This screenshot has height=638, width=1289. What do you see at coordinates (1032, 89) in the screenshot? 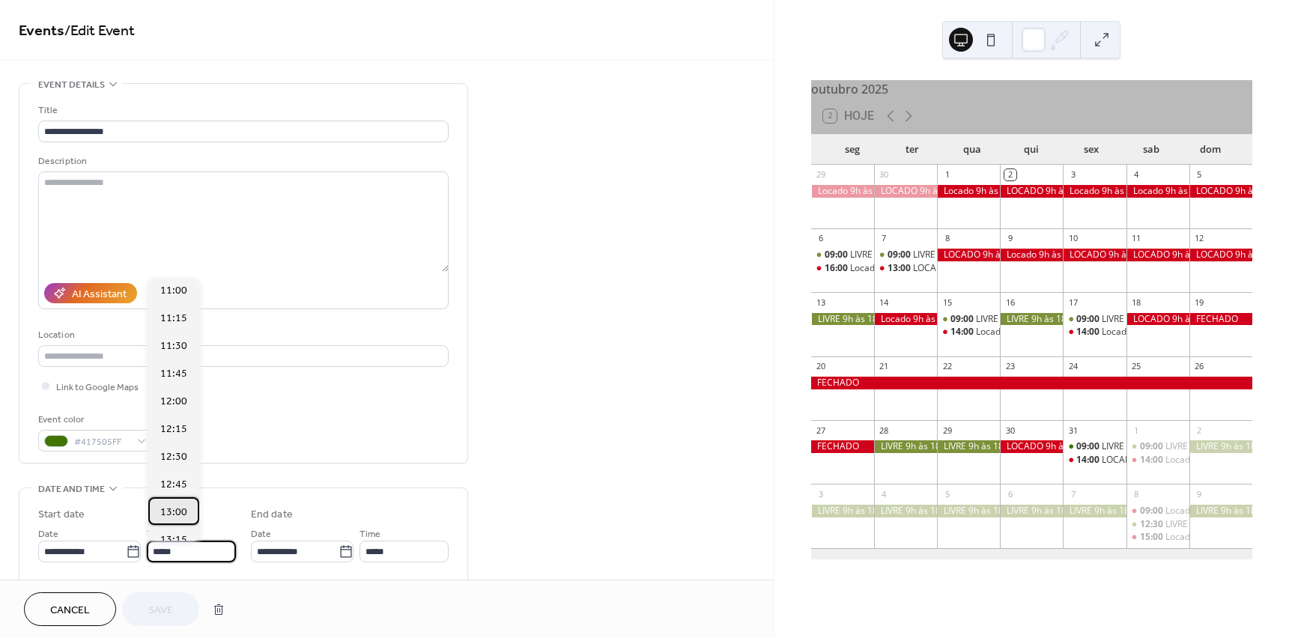
I see `div: outubro 2025` at bounding box center [1032, 89].